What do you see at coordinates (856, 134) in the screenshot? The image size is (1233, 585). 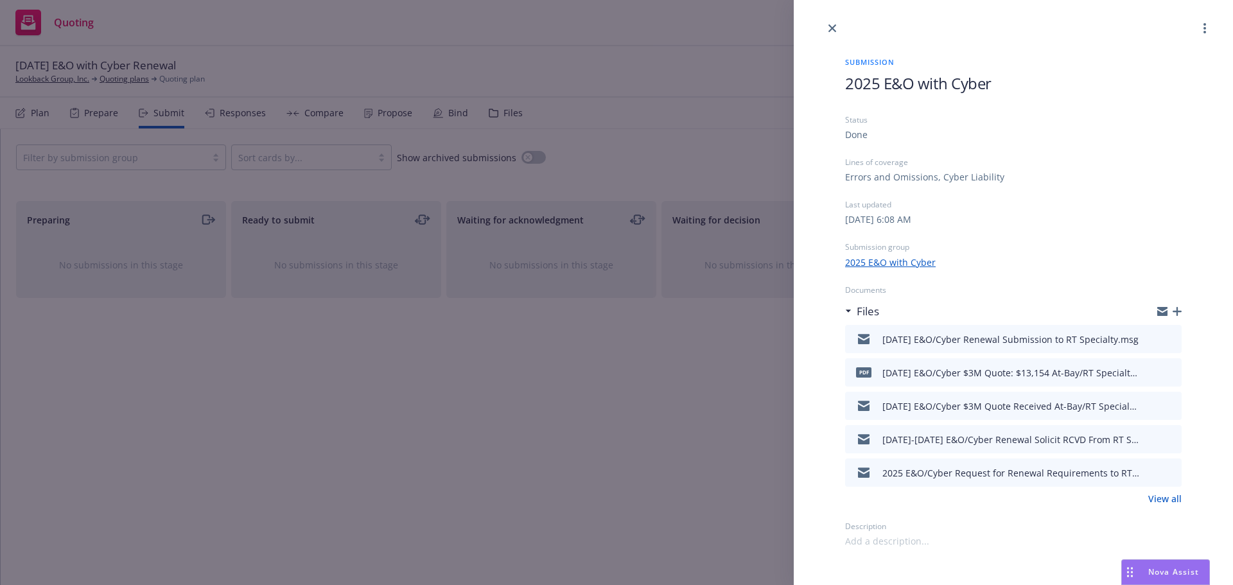 I see `div: Done` at bounding box center [856, 134].